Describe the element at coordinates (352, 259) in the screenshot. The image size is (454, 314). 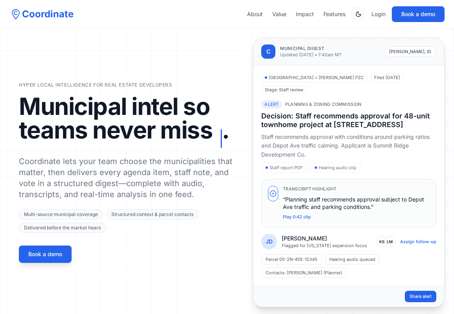
I see `span: Hearing audio queued` at that location.